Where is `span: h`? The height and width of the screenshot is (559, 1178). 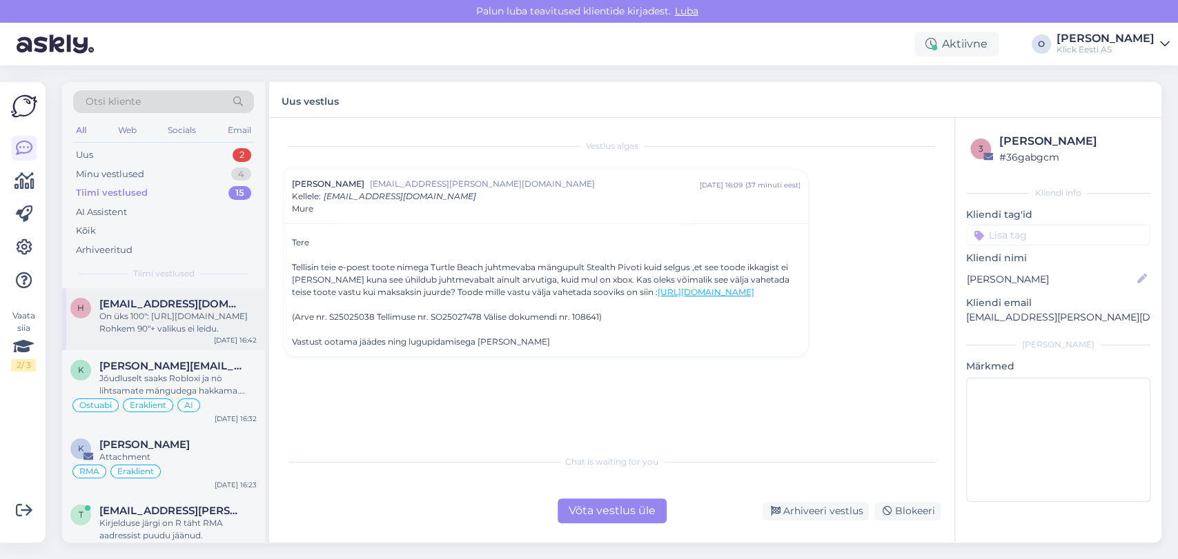 span: h is located at coordinates (81, 308).